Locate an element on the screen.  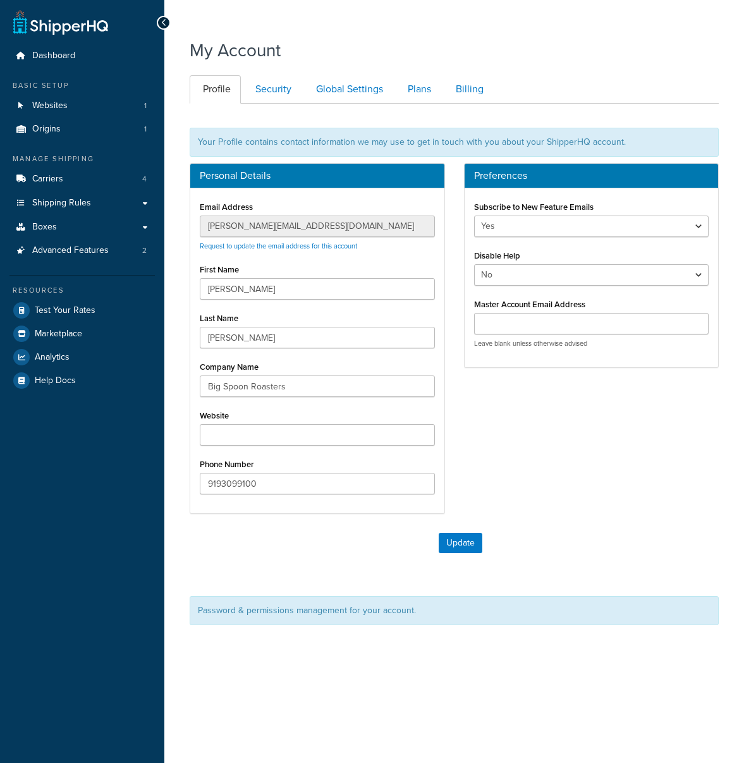
label: First Name is located at coordinates (219, 269).